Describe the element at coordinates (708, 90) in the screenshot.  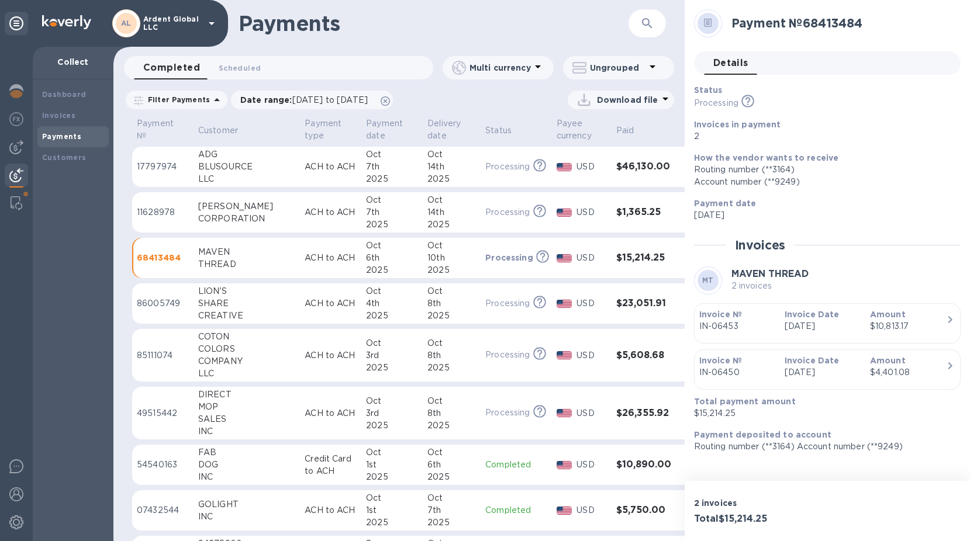
I see `b: Status` at that location.